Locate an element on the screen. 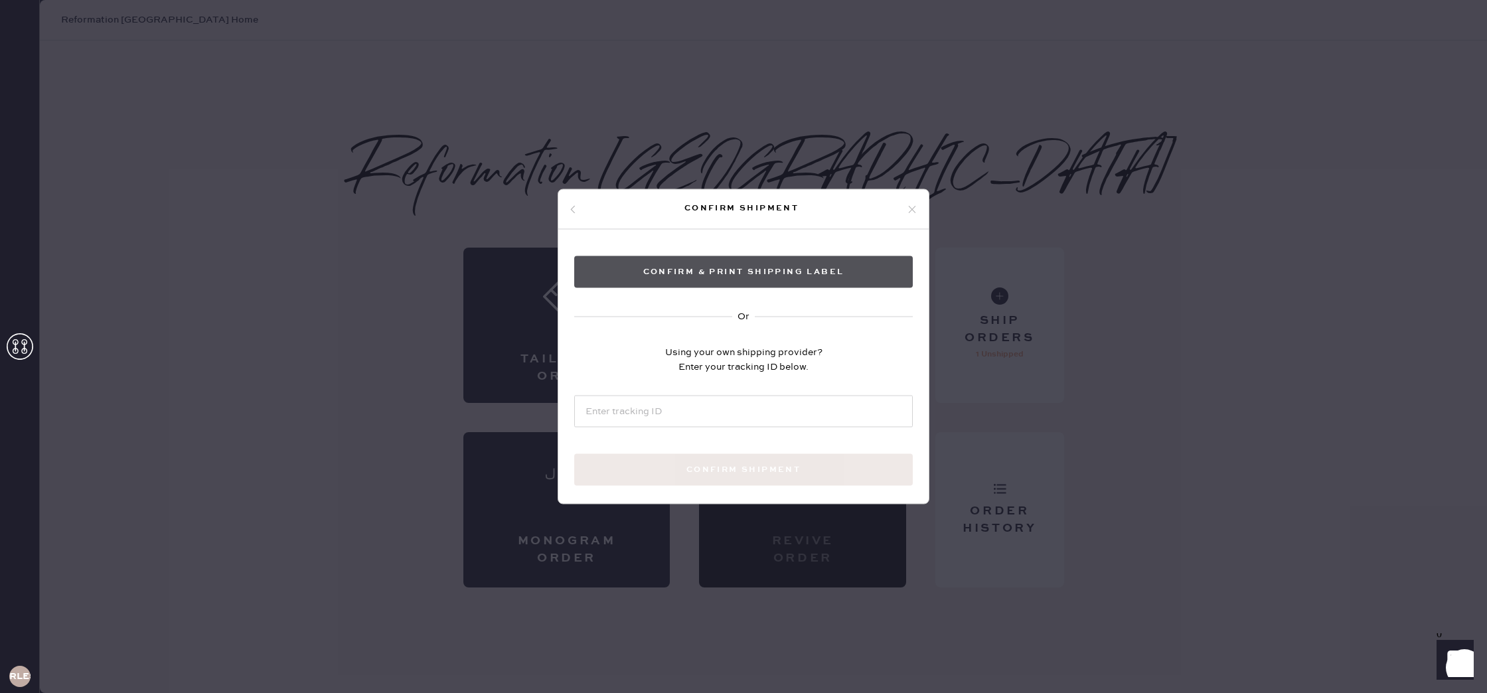 This screenshot has height=693, width=1487. div: Or is located at coordinates (743, 317).